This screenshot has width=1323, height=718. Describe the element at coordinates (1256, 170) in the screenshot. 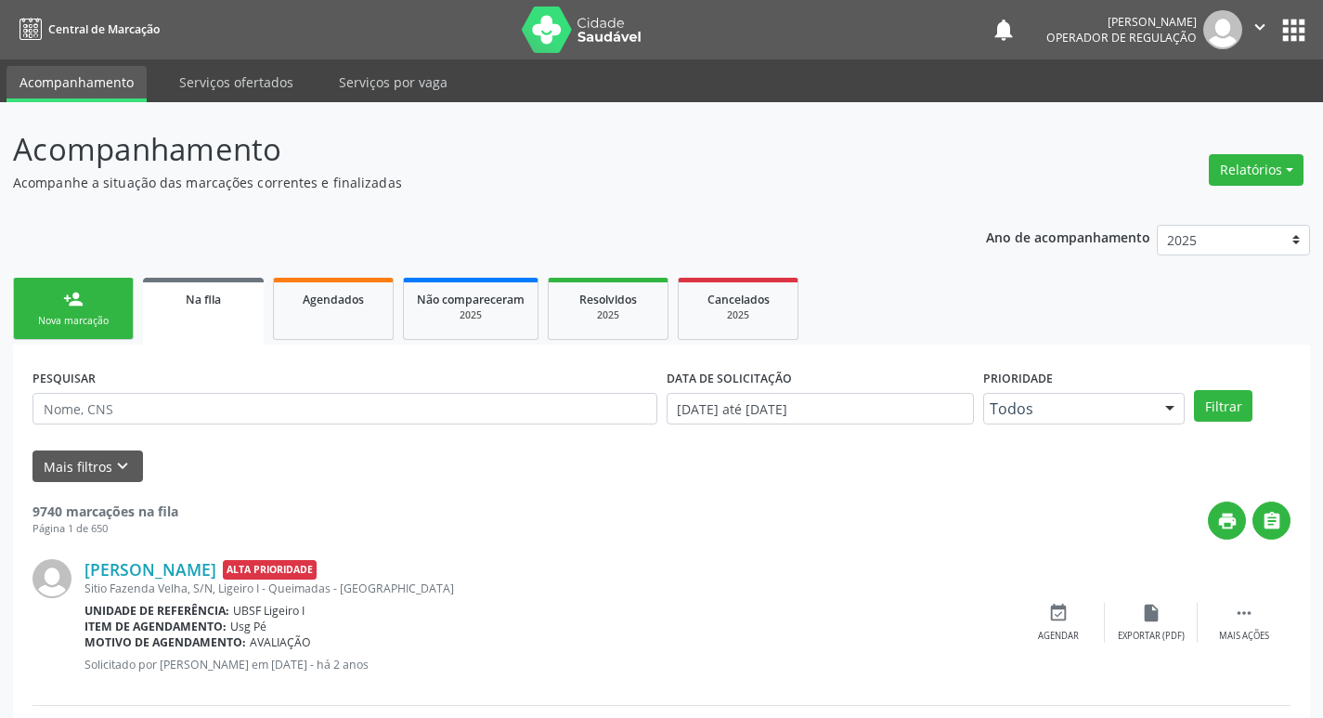

I see `button: Relatórios` at that location.